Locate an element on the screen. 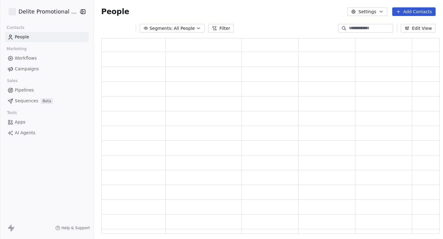 The image size is (443, 239). span: Sequences is located at coordinates (26, 101).